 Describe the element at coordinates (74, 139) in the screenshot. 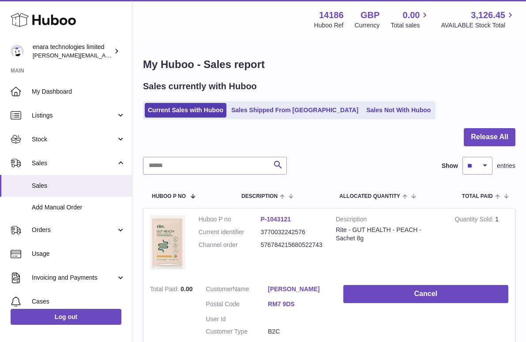

I see `span: Stock` at that location.